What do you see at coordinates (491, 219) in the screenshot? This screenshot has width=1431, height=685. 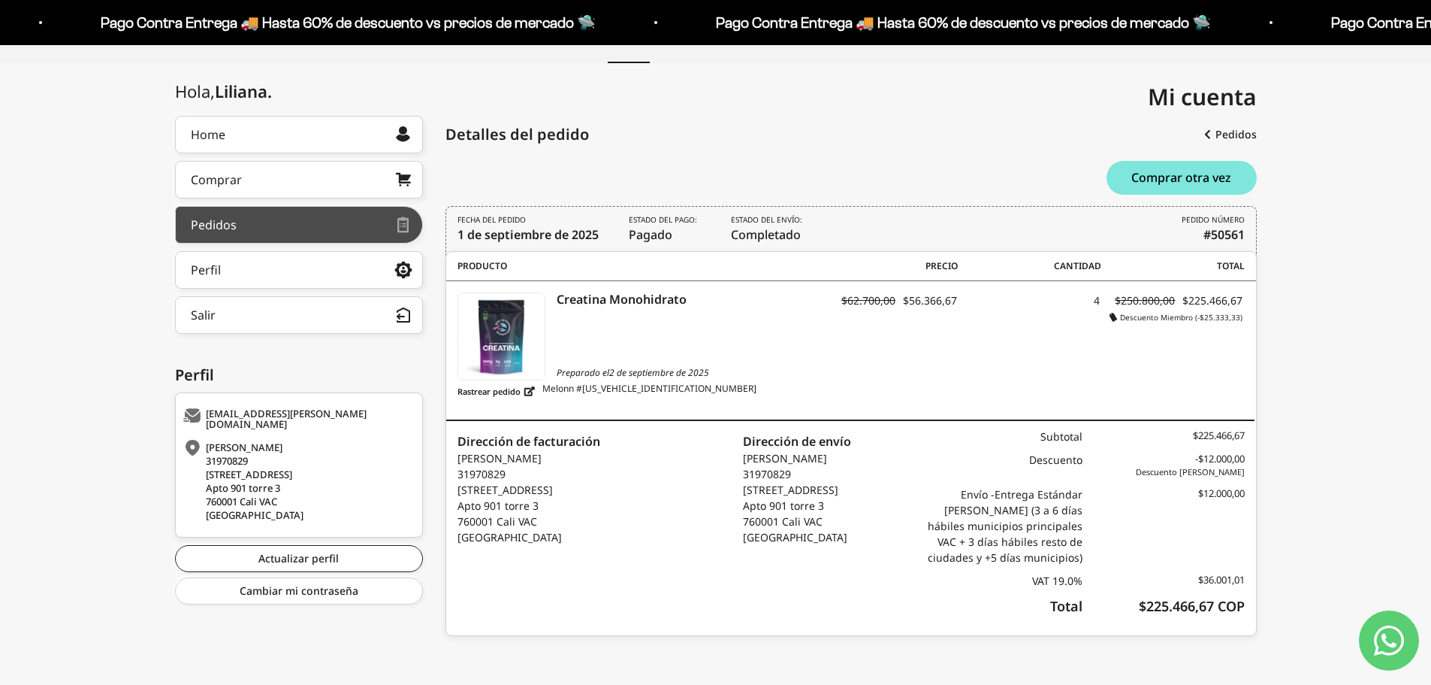 I see `i: FECHA DEL PEDIDO` at bounding box center [491, 219].